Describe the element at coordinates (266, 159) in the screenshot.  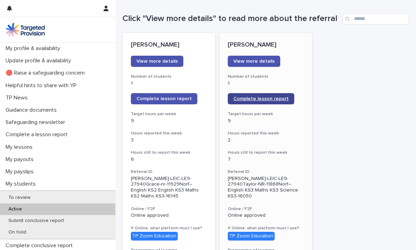
I see `p: 7` at that location.